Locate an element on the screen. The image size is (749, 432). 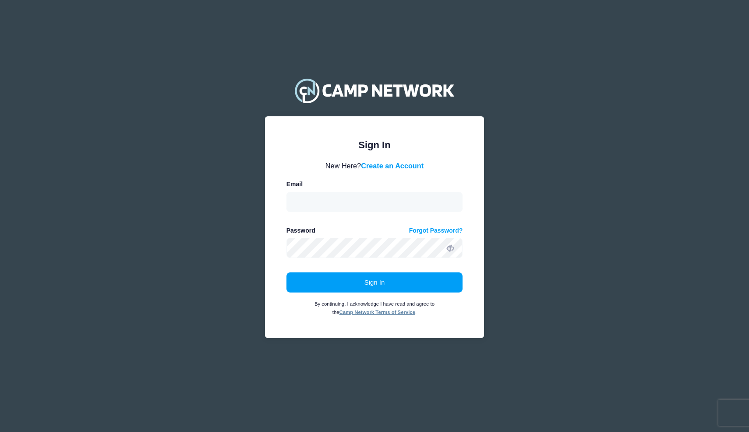
div: New Here? is located at coordinates (374, 166).